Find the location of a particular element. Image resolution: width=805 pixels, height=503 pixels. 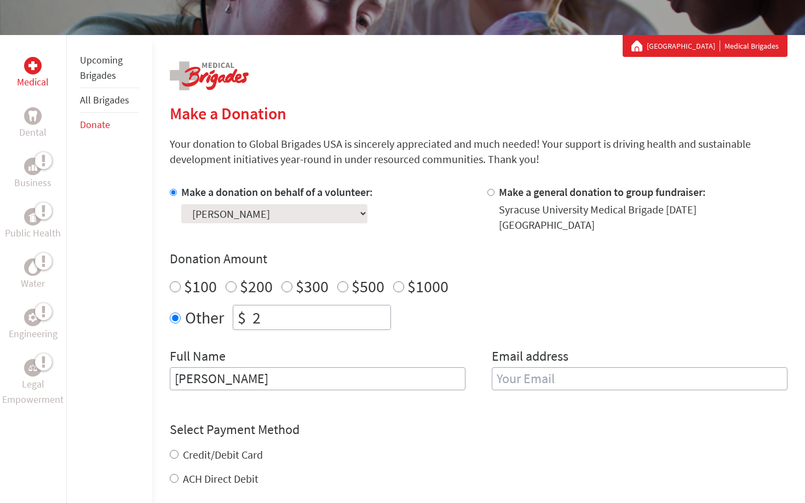

input: Enter Full Name is located at coordinates (318, 379).